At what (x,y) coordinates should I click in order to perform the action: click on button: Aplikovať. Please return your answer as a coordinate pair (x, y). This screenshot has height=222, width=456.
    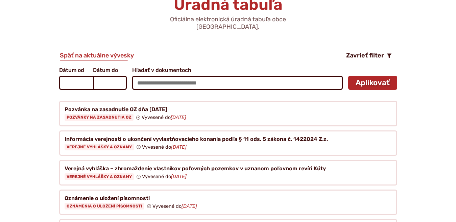
    Looking at the image, I should click on (372, 83).